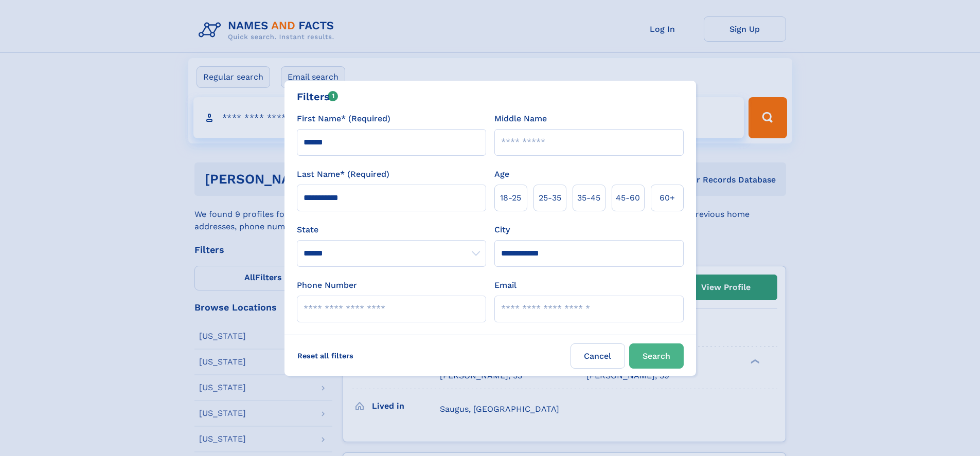  I want to click on span: 45‑60, so click(628, 198).